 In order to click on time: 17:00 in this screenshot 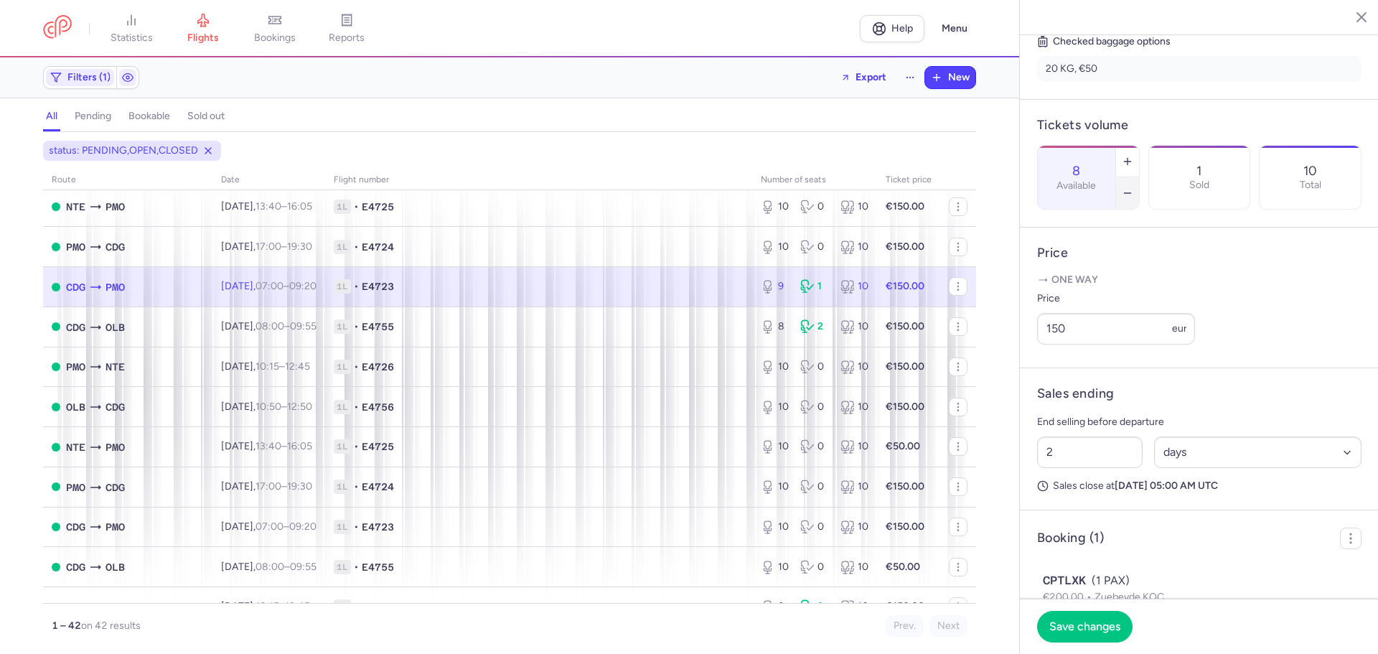, I will do `click(268, 246)`.